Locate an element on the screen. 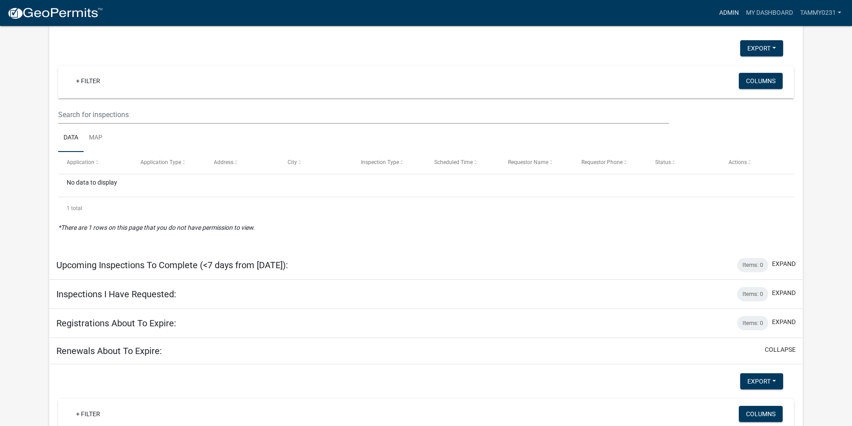 This screenshot has width=852, height=426. span: Application Type is located at coordinates (161, 162).